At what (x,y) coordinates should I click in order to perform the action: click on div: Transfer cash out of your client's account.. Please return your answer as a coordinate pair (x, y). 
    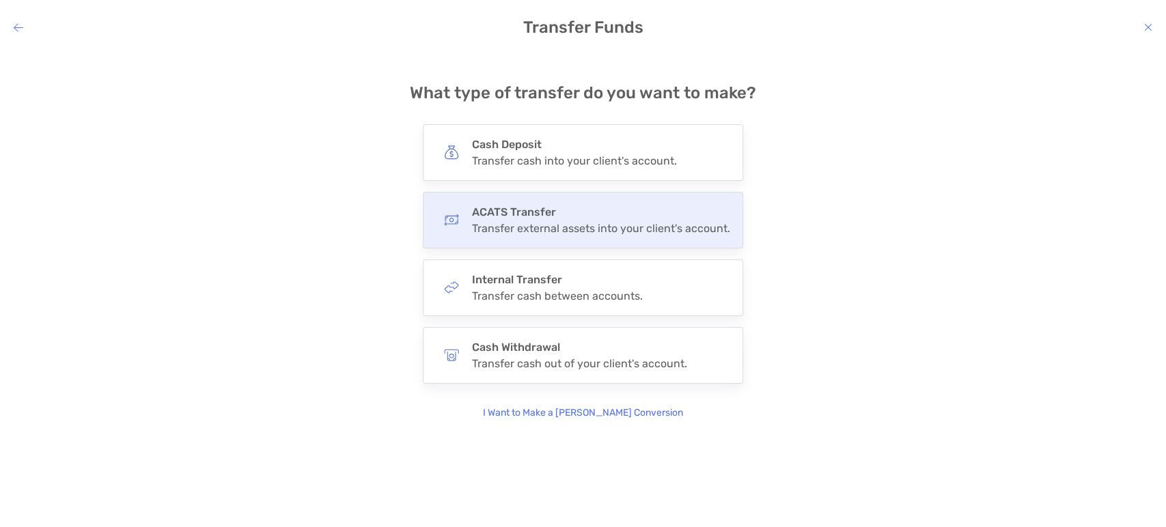
    Looking at the image, I should click on (579, 363).